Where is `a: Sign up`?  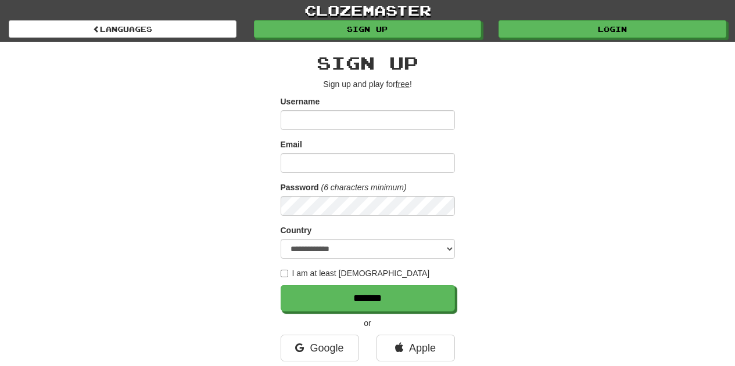 a: Sign up is located at coordinates (368, 29).